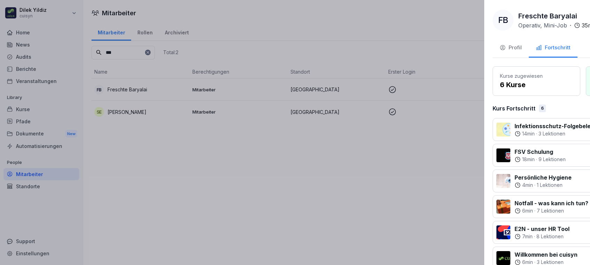 This screenshot has height=265, width=590. Describe the element at coordinates (503, 20) in the screenshot. I see `div: FB` at that location.